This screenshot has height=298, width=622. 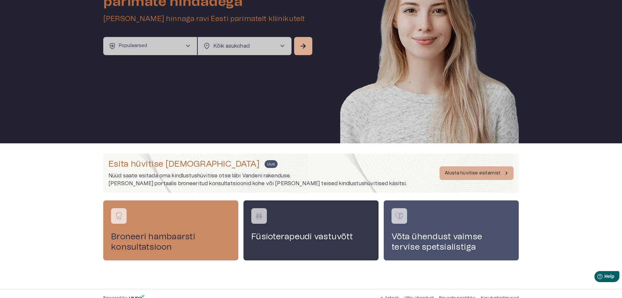 I want to click on button: Alusta hüvitise esitamist, so click(x=477, y=173).